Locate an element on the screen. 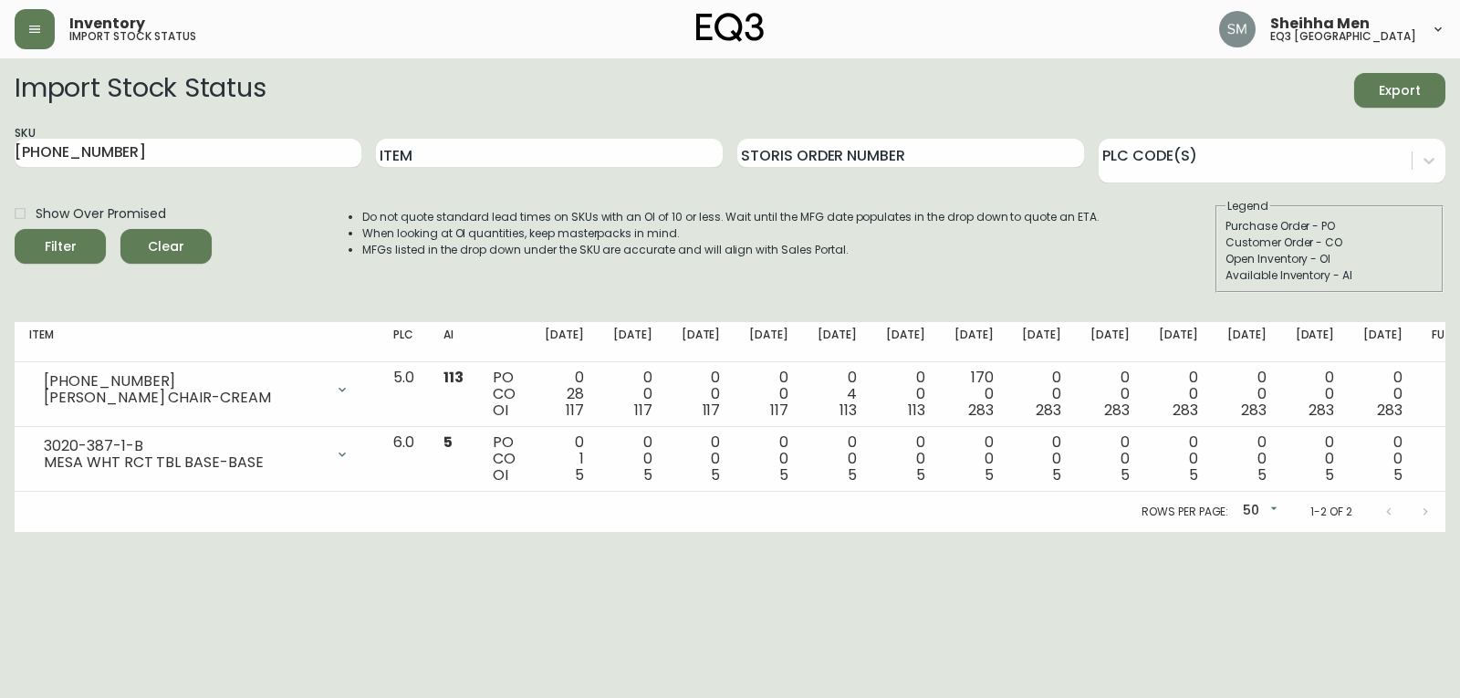 Image resolution: width=1460 pixels, height=698 pixels. h5: import stock status is located at coordinates (132, 37).